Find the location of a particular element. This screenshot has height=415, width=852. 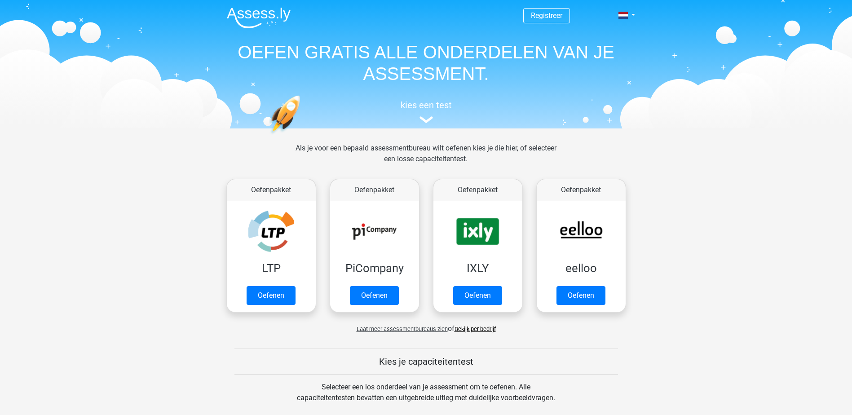

a: Registreer is located at coordinates (547, 15).